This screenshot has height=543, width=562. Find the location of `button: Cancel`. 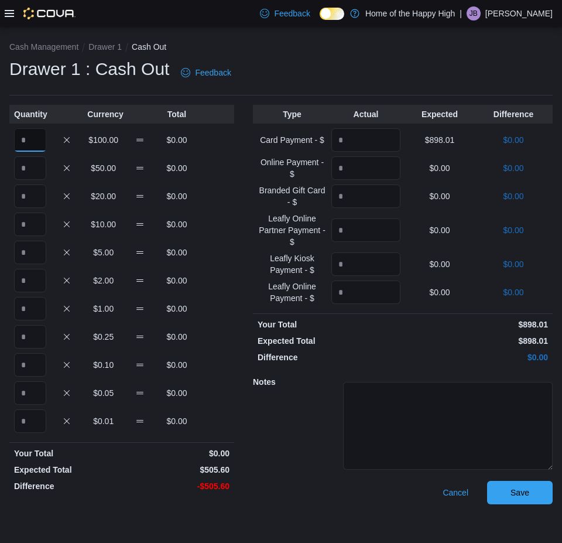

button: Cancel is located at coordinates (456, 493).